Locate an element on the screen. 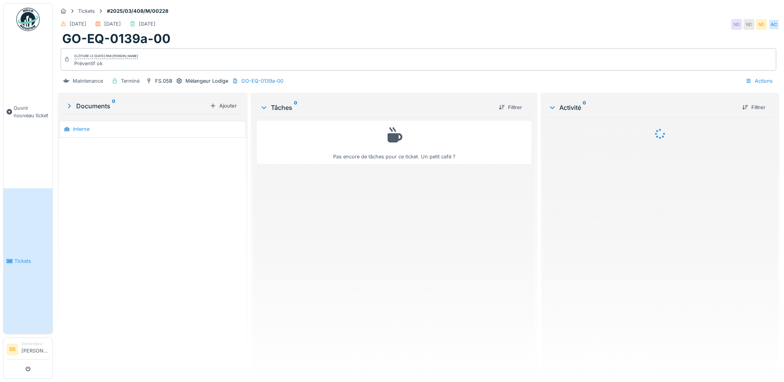  div: Mélangeur Lodige is located at coordinates (207, 81).